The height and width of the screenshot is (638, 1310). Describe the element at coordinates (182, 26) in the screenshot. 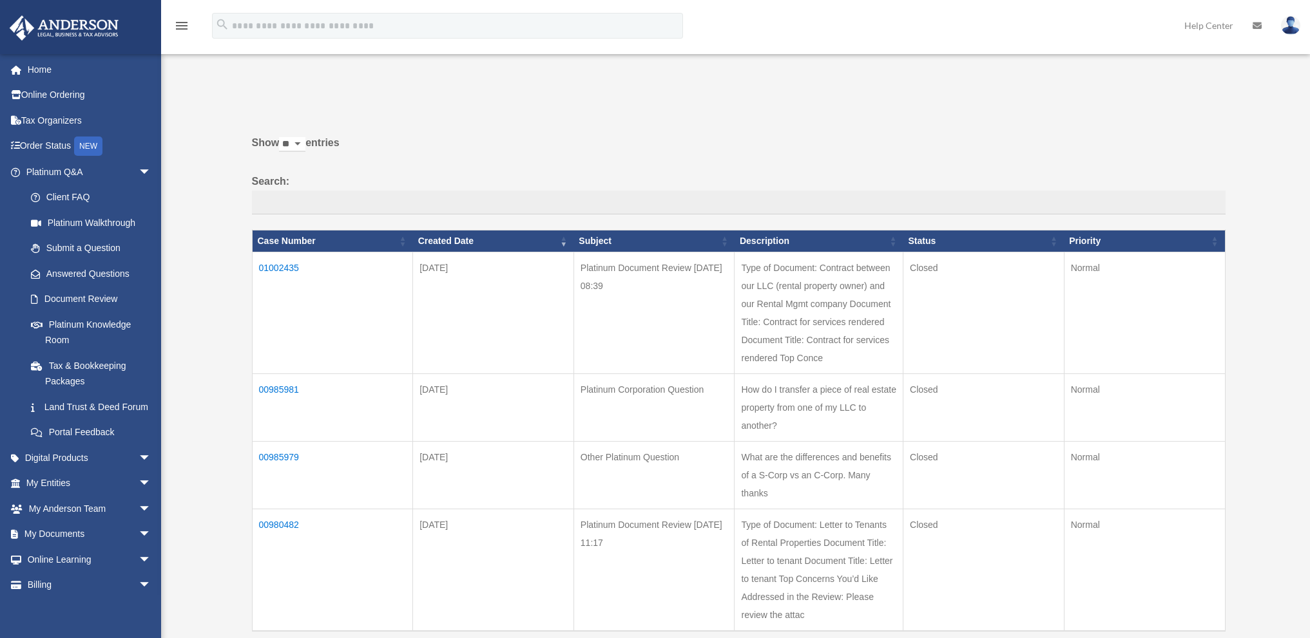

I see `i: menu` at that location.